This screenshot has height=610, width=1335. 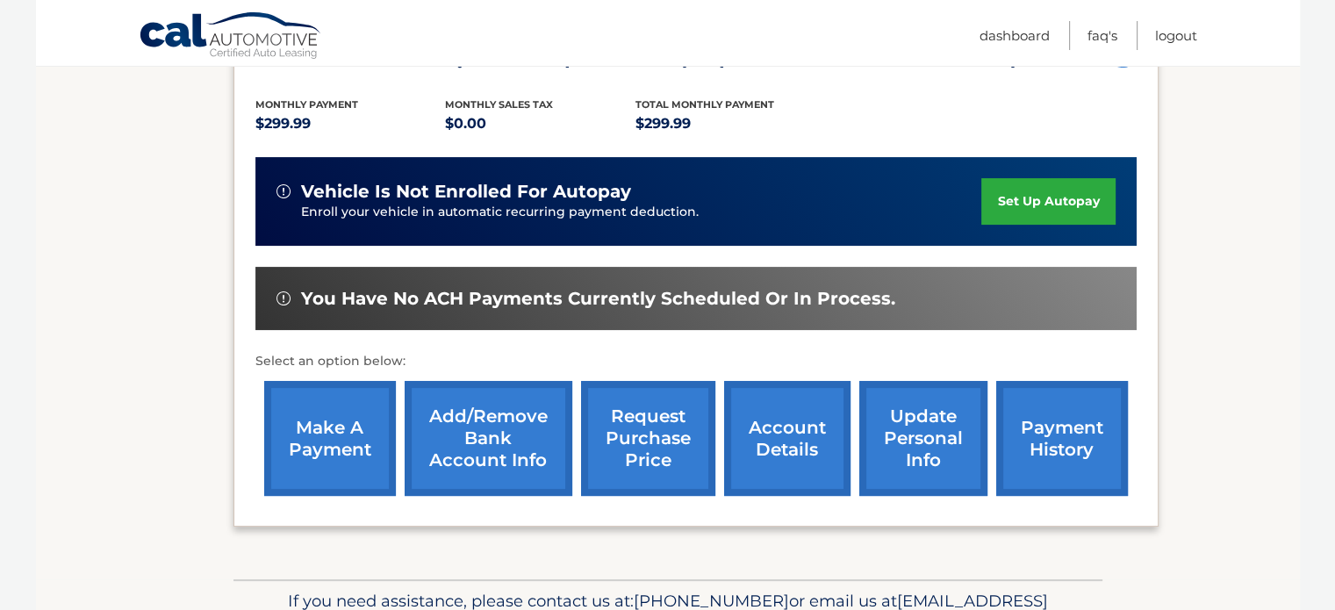 What do you see at coordinates (642, 212) in the screenshot?
I see `p: Enroll your vehicle in automatic recurring payment deduction.` at bounding box center [642, 212].